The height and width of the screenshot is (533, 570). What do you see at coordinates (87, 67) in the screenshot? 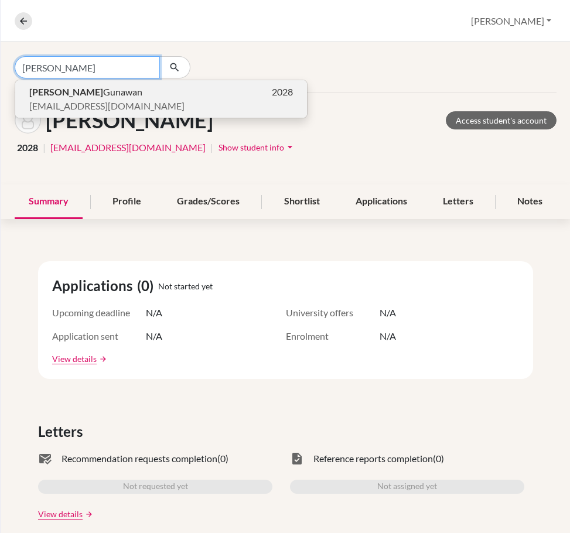
I see `input: Find student by name...` at bounding box center [87, 67].